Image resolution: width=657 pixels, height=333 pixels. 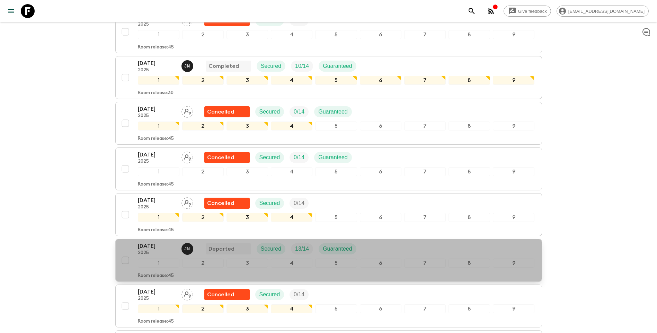 I want to click on p: 13 / 14, so click(x=302, y=249).